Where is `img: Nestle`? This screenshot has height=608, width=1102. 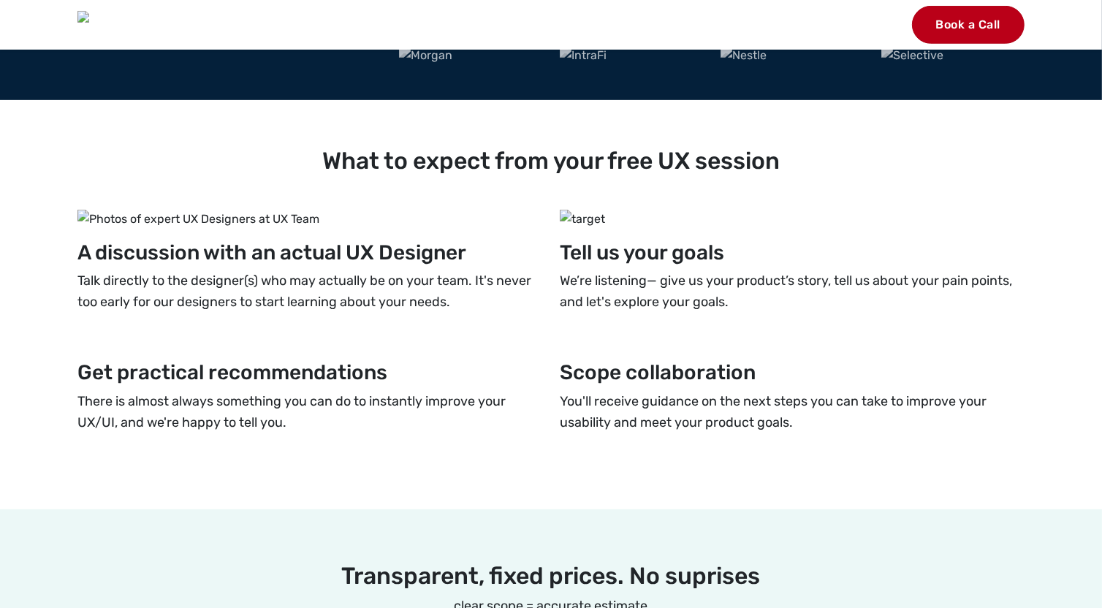
img: Nestle is located at coordinates (743, 56).